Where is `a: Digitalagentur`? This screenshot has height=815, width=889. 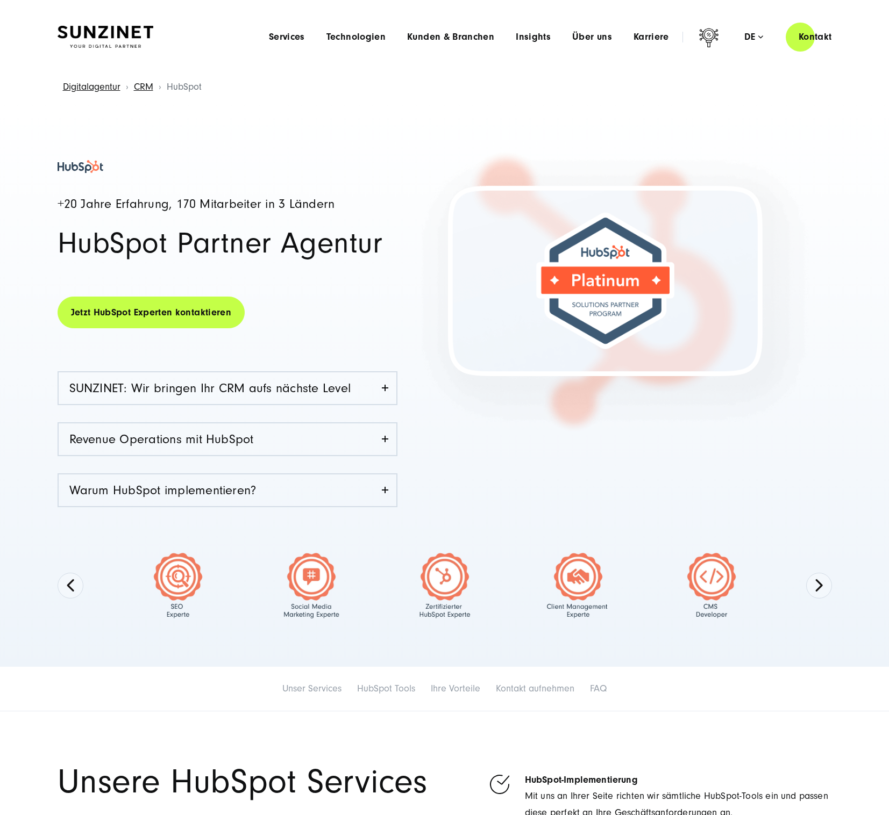 a: Digitalagentur is located at coordinates (91, 87).